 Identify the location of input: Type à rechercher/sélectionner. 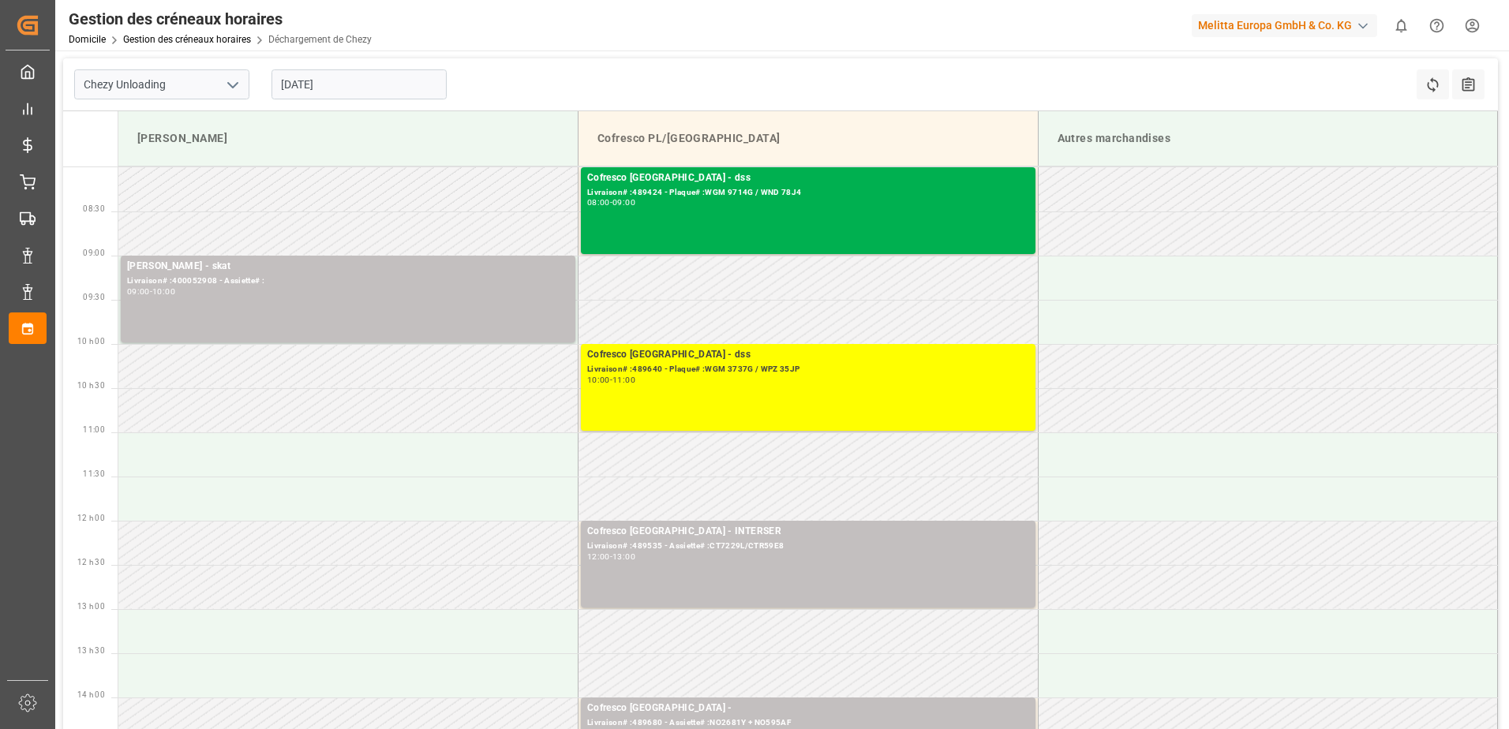
(162, 84).